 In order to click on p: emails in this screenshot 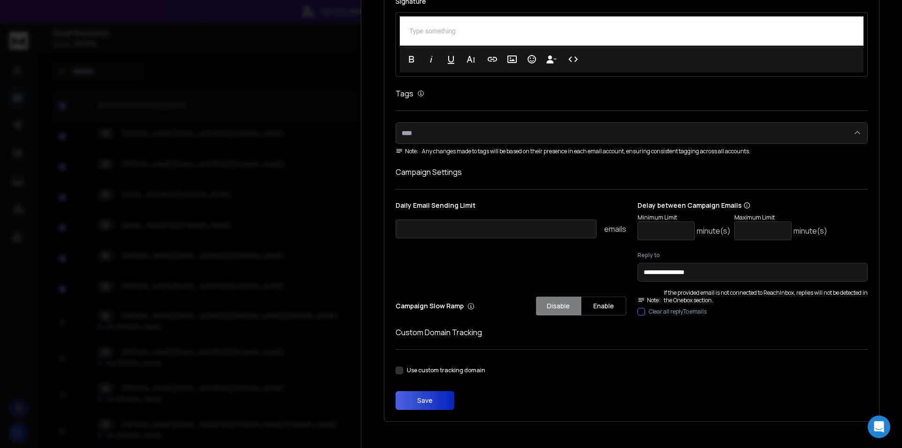, I will do `click(615, 229)`.